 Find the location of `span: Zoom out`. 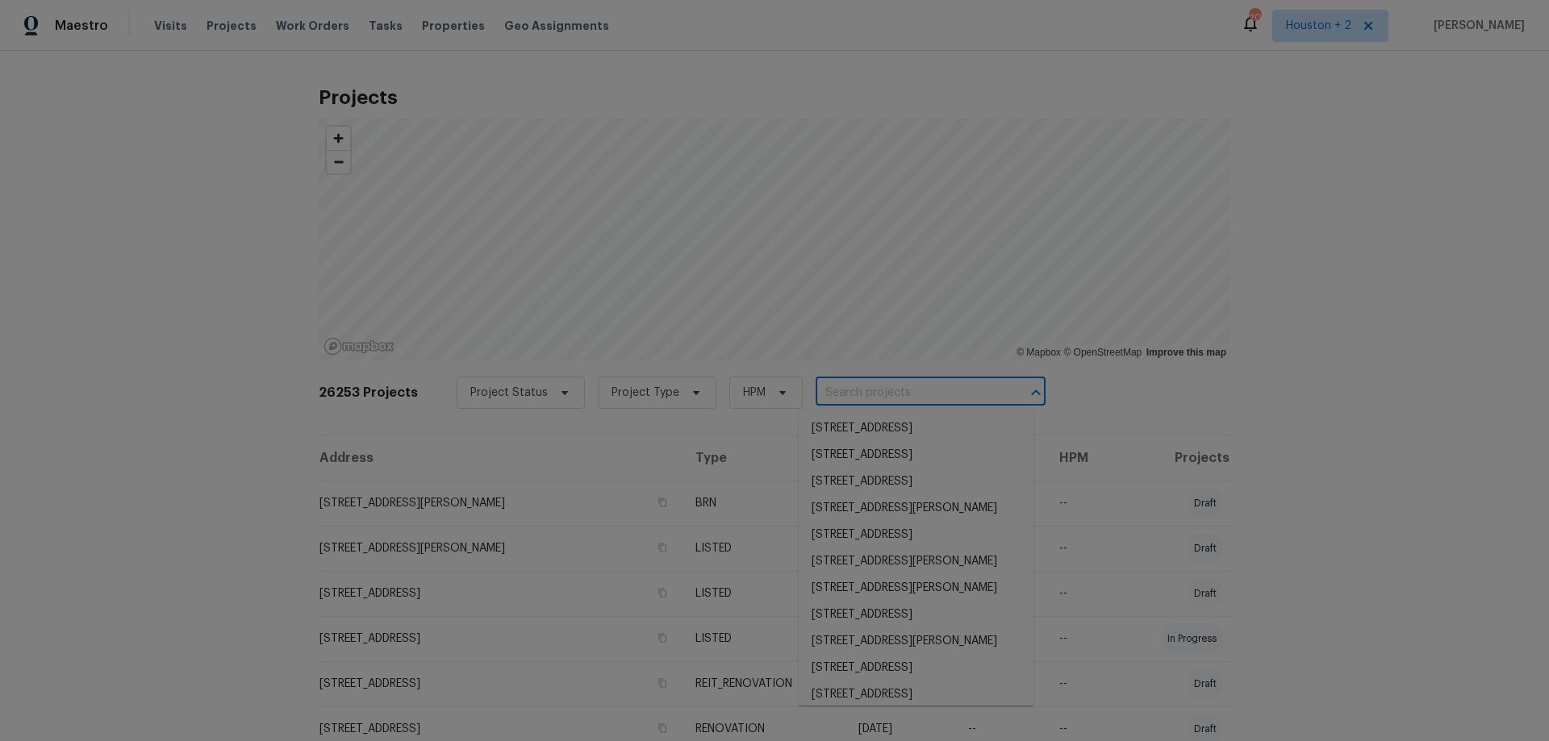

span: Zoom out is located at coordinates (338, 162).